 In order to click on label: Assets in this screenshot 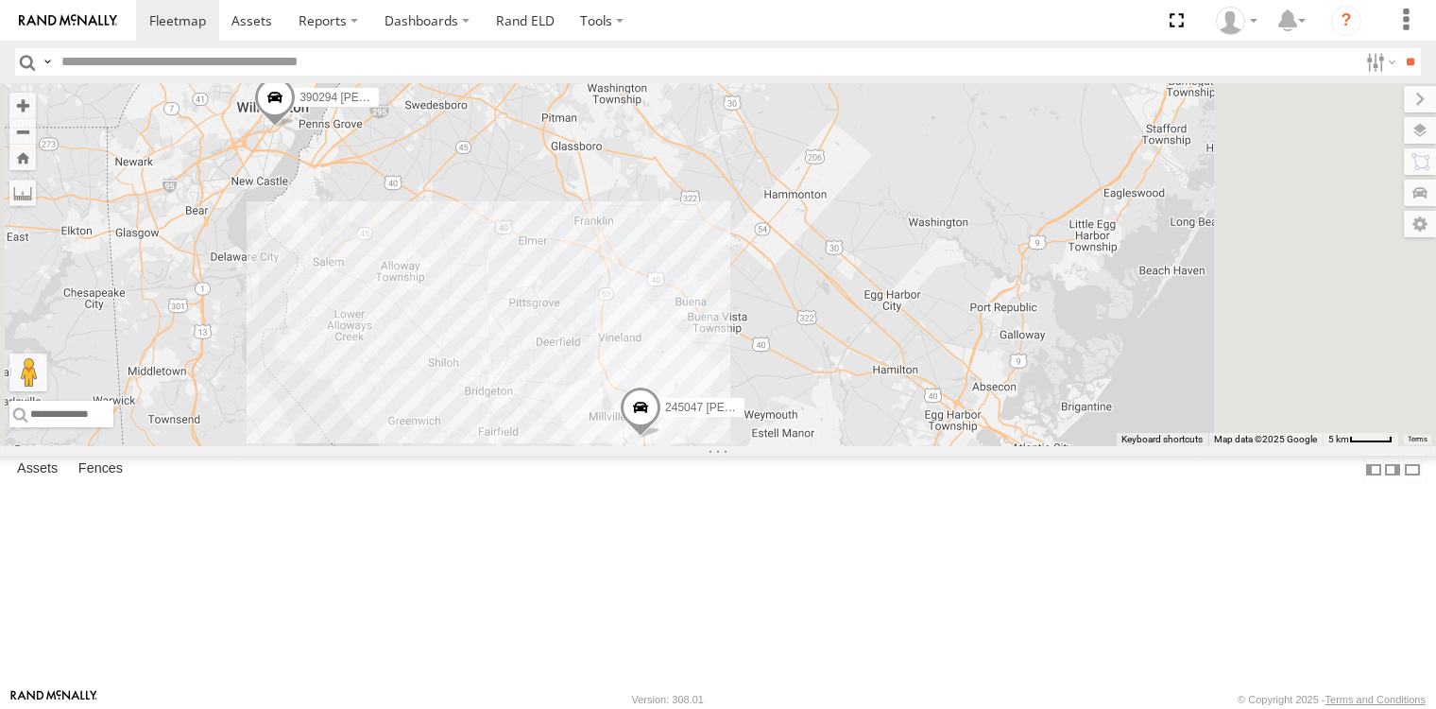, I will do `click(37, 470)`.